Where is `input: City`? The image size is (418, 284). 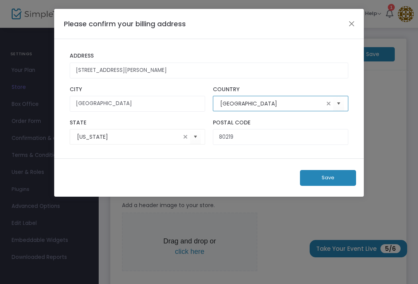 input: City is located at coordinates (137, 104).